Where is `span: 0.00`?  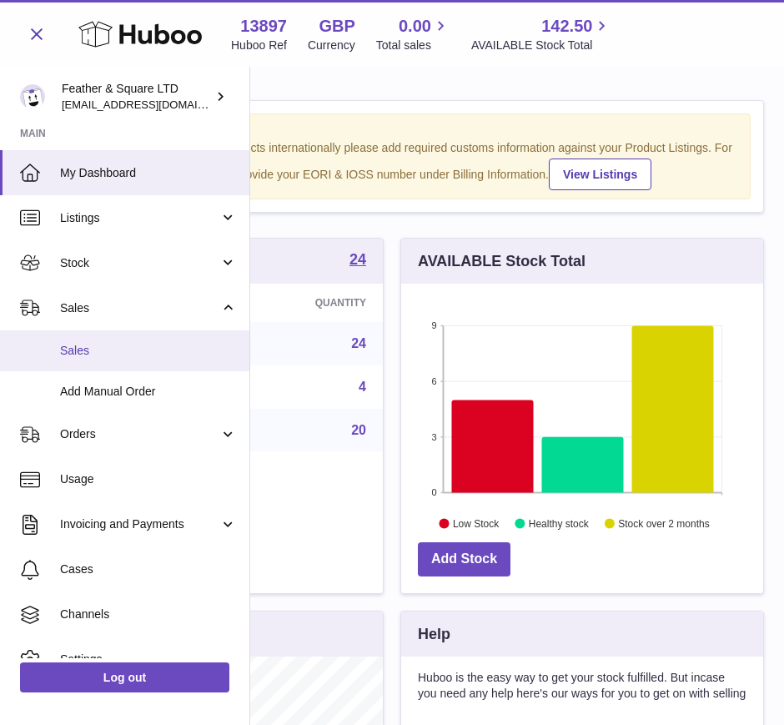
span: 0.00 is located at coordinates (414, 26).